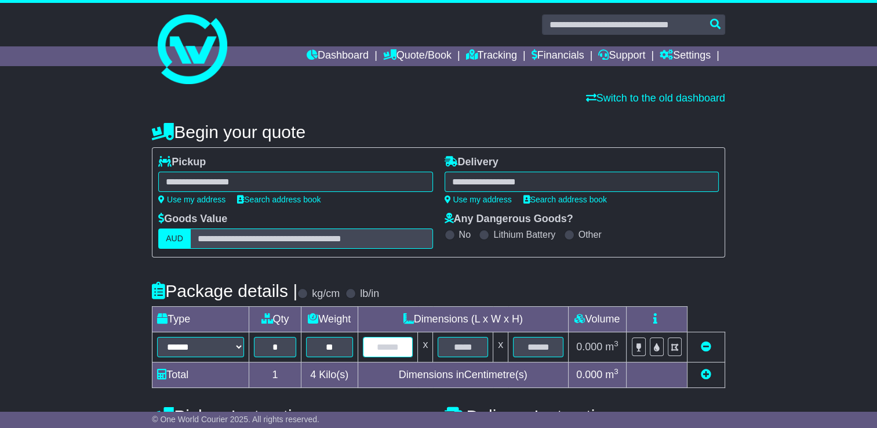  I want to click on h4: Delivery Instructions, so click(585, 416).